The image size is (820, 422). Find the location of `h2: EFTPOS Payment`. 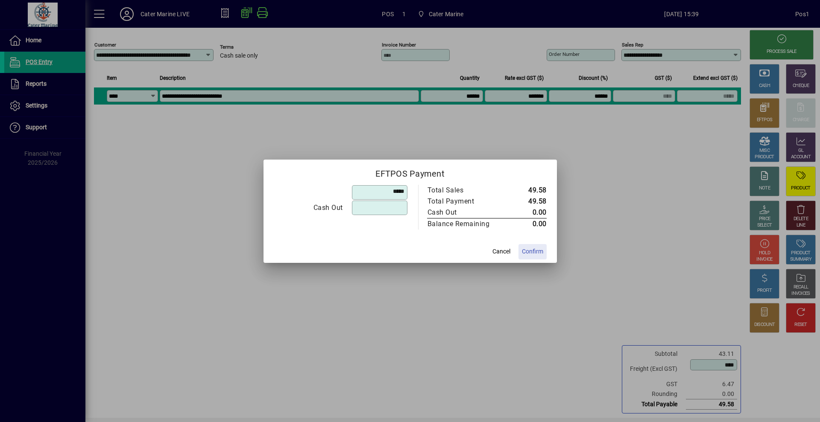

h2: EFTPOS Payment is located at coordinates (410, 172).